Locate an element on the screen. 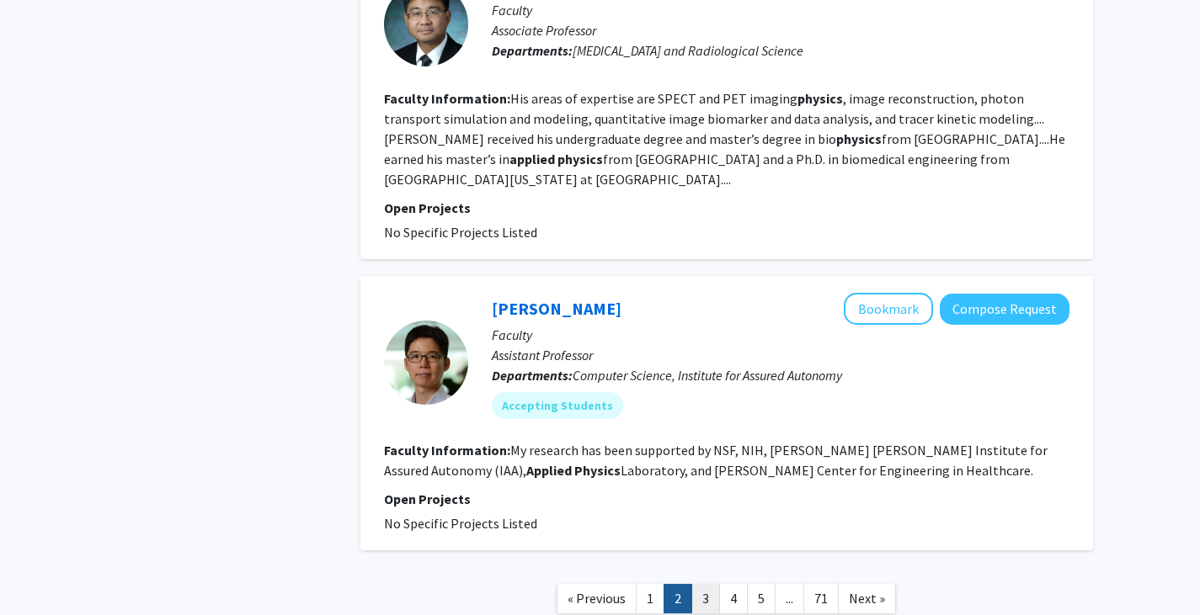 The width and height of the screenshot is (1200, 615). a: 4 is located at coordinates (733, 599).